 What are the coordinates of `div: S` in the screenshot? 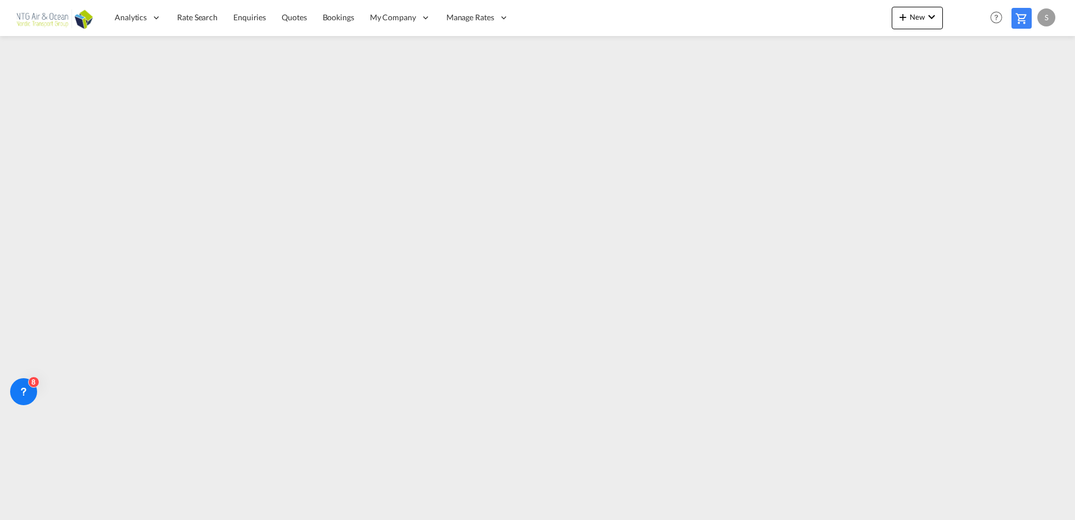 It's located at (1046, 17).